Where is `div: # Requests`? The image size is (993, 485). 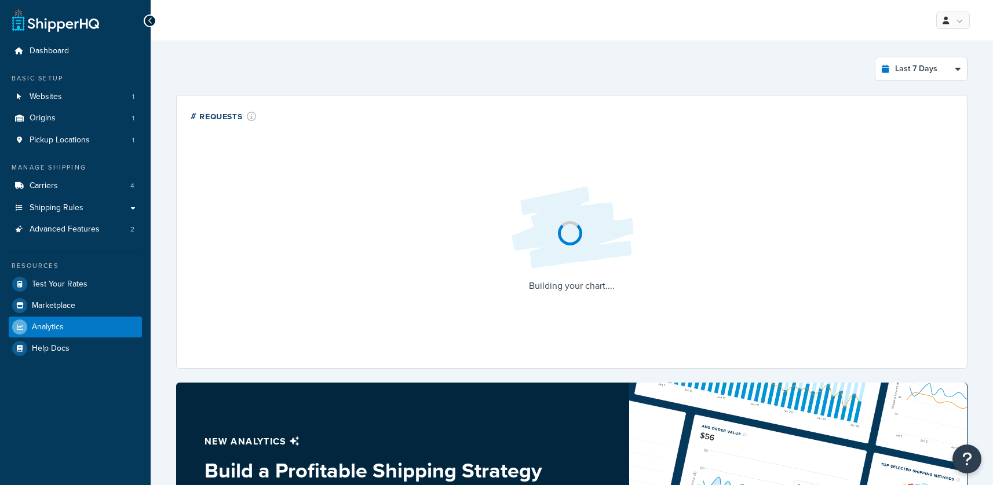
div: # Requests is located at coordinates (224, 116).